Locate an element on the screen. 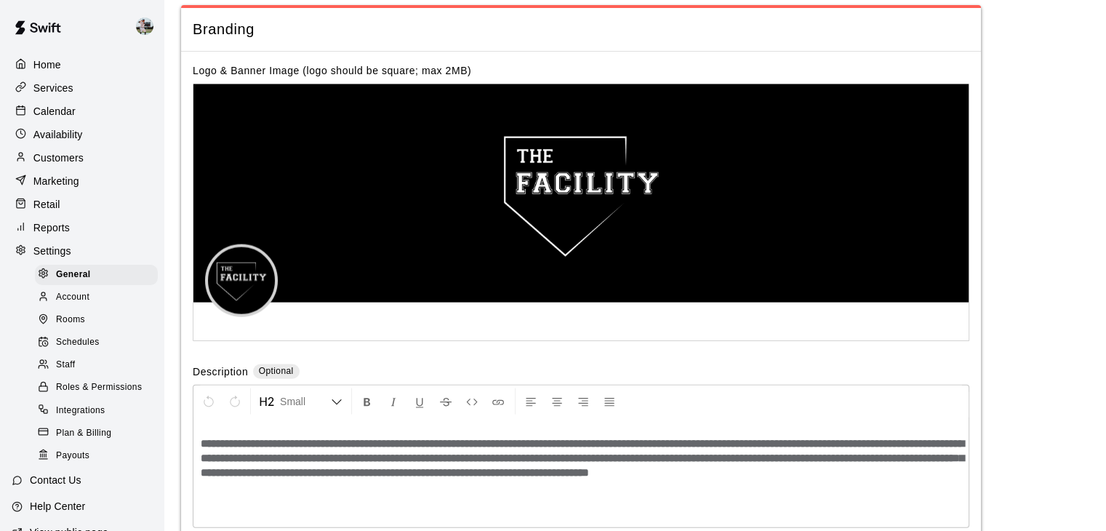 The height and width of the screenshot is (531, 1106). span: Branding is located at coordinates (581, 29).